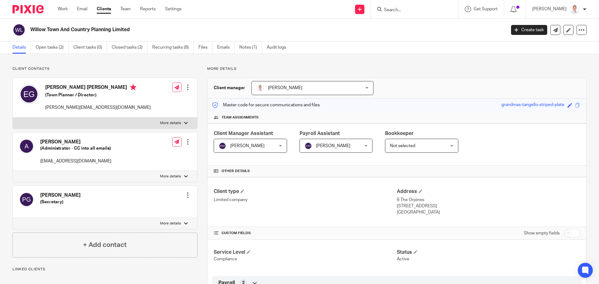 The width and height of the screenshot is (599, 284). I want to click on a: Create task, so click(529, 30).